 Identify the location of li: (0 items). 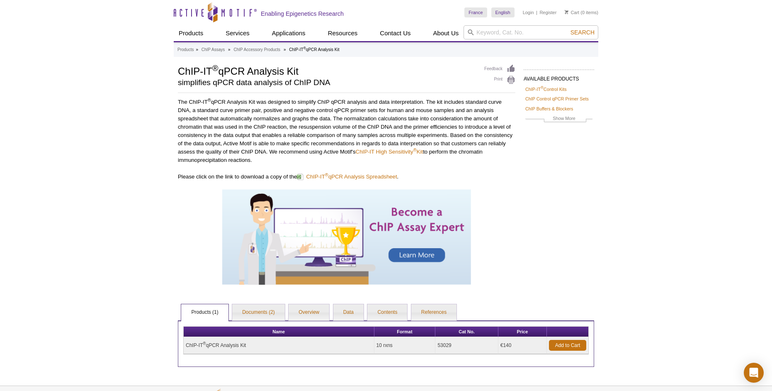
(581, 12).